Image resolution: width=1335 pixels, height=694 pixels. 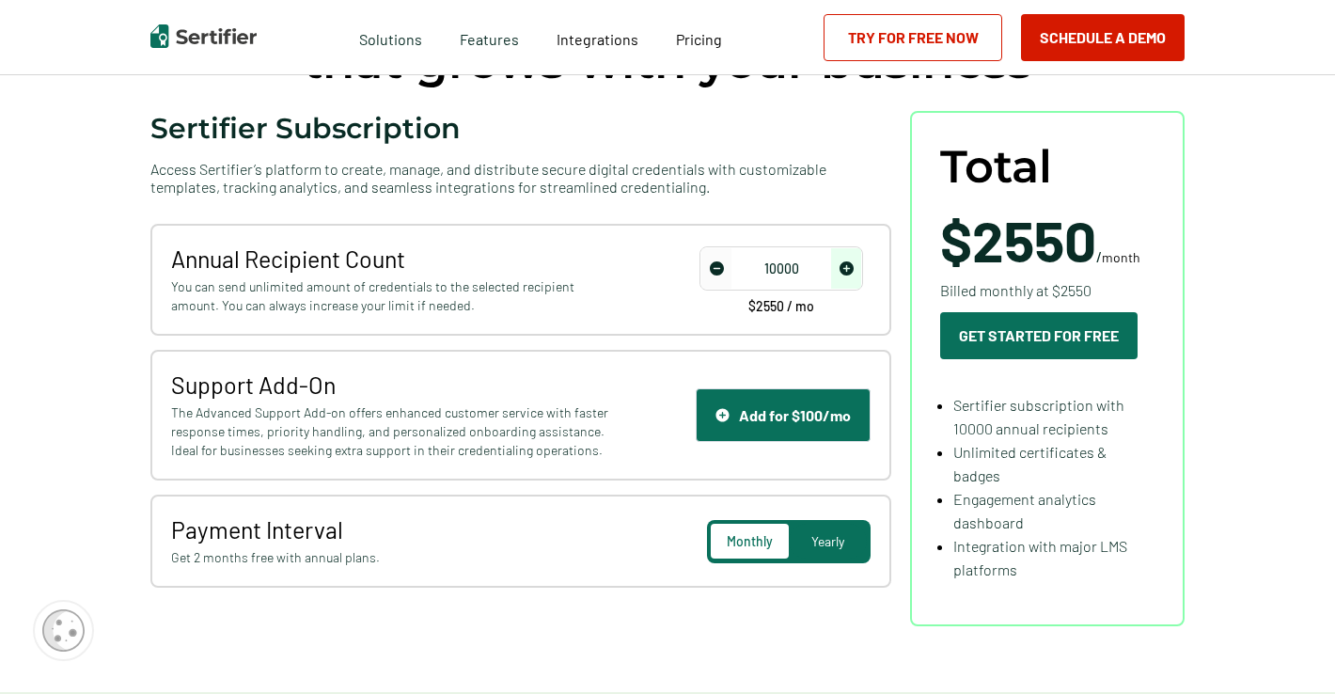 What do you see at coordinates (1121, 257) in the screenshot?
I see `span: month` at bounding box center [1121, 257].